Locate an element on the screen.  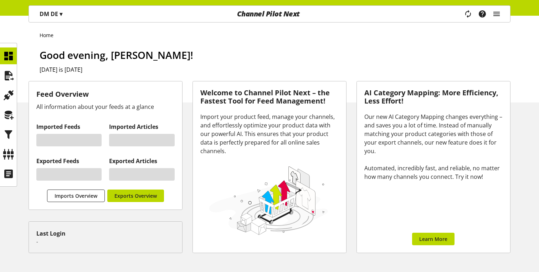
h2: Exported Feeds is located at coordinates (69, 161).